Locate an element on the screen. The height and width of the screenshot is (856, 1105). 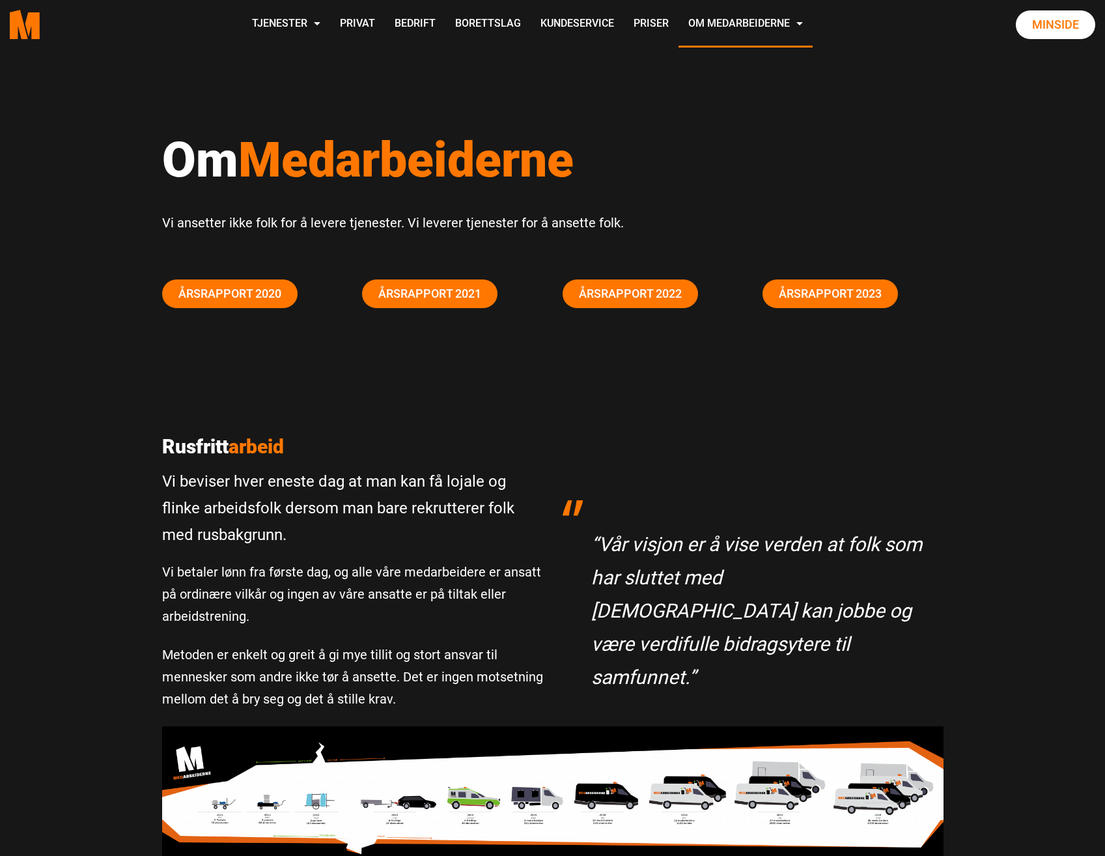
a: Årsrapport 2021 is located at coordinates (430, 294).